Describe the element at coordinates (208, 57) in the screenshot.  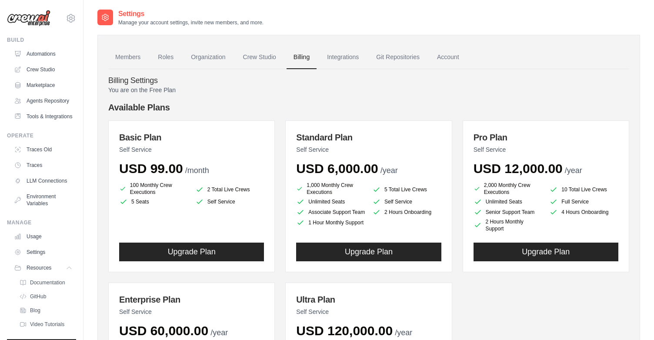
I see `a: Organization` at that location.